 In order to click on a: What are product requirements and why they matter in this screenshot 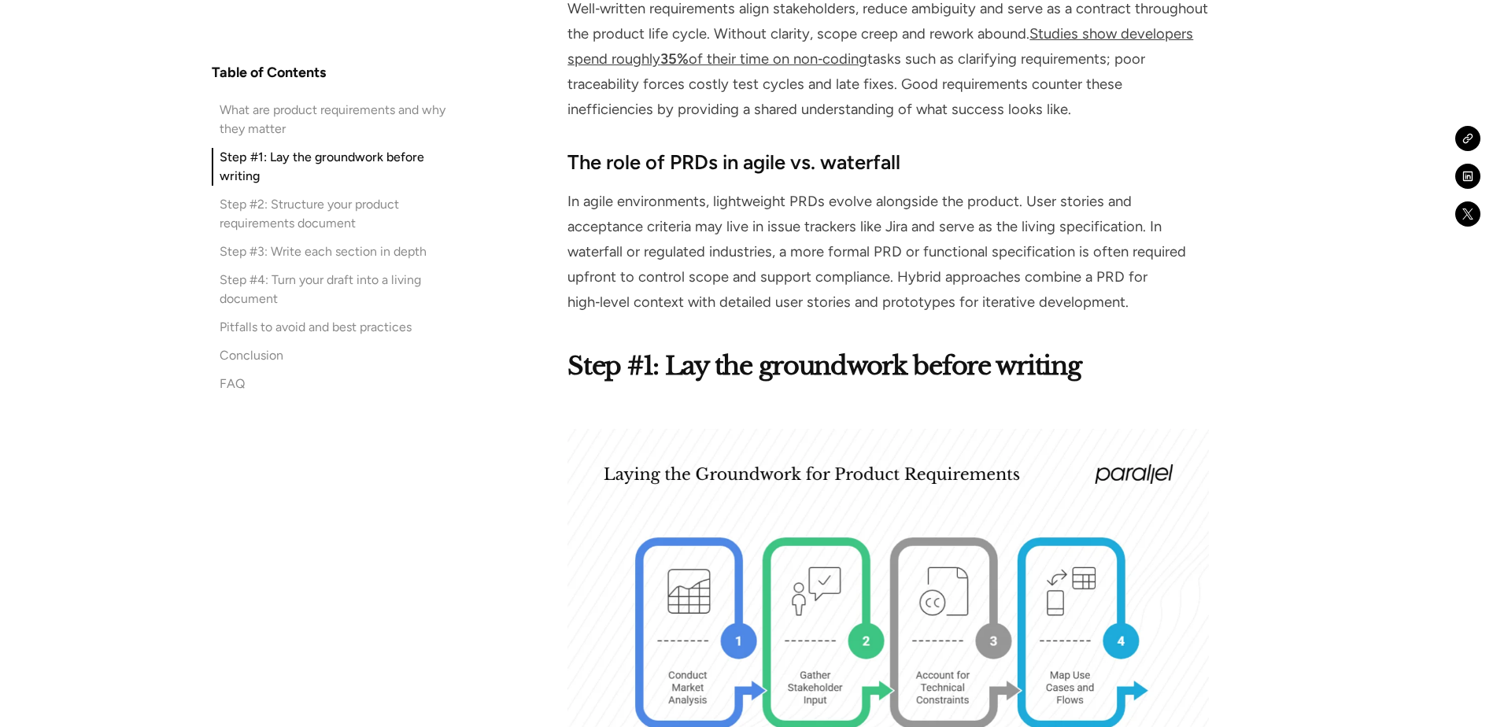, I will do `click(336, 120)`.